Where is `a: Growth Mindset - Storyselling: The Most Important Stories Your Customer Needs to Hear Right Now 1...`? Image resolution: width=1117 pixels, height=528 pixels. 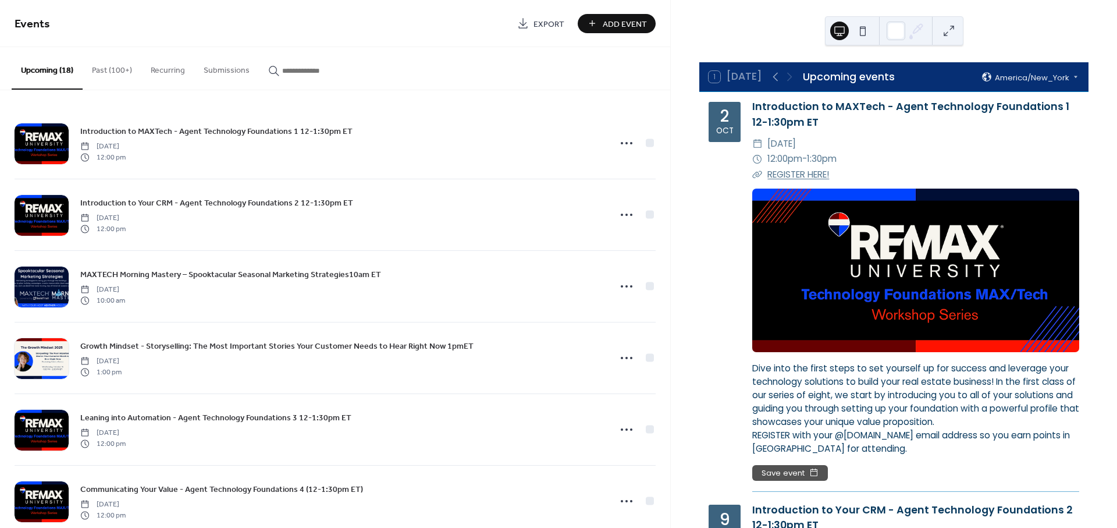
a: Growth Mindset - Storyselling: The Most Important Stories Your Customer Needs to Hear Right Now 1... is located at coordinates (277, 346).